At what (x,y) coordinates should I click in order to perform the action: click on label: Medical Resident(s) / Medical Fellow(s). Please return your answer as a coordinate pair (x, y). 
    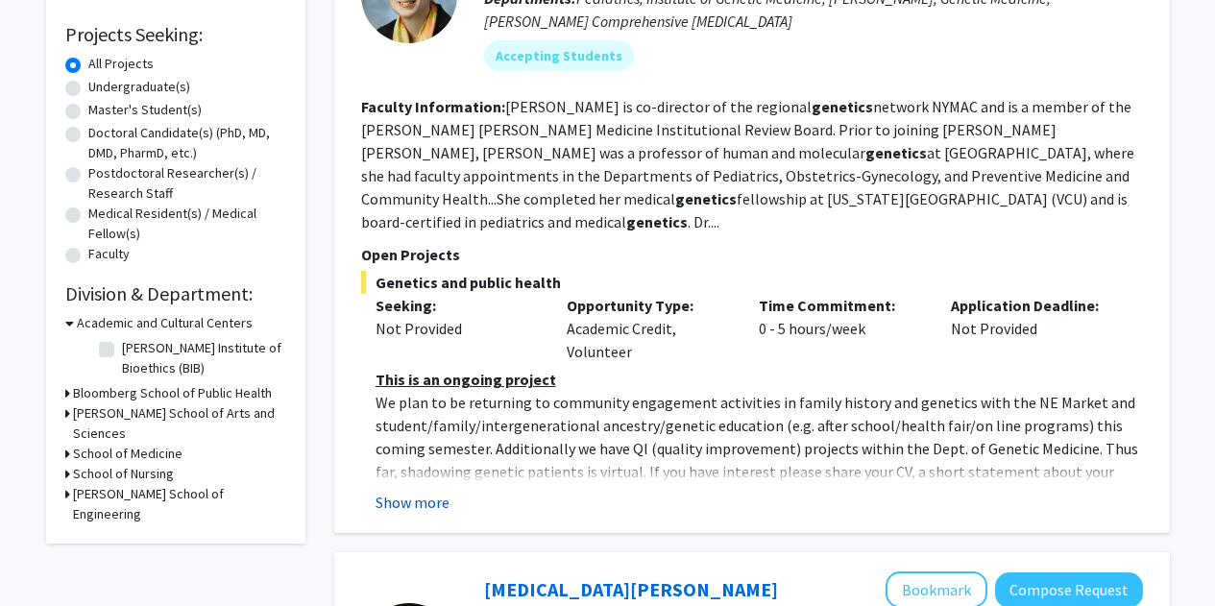
    Looking at the image, I should click on (187, 224).